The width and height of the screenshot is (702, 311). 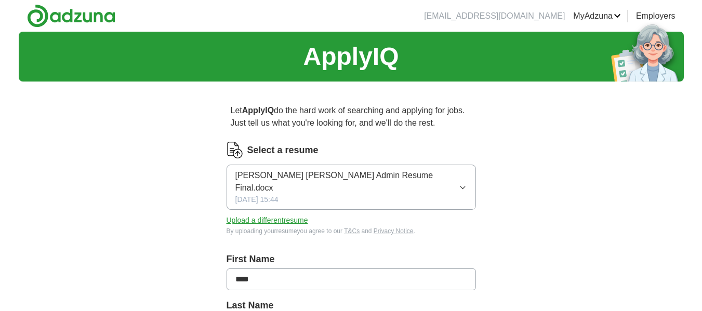 I want to click on a: T&Cs, so click(x=352, y=231).